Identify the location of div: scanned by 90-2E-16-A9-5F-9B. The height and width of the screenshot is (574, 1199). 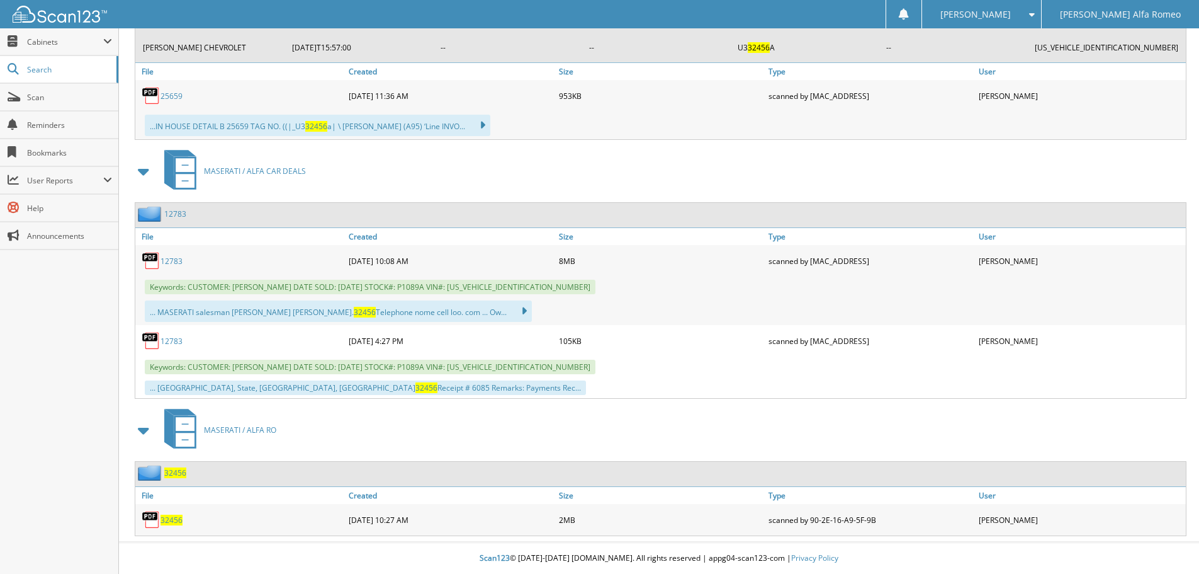
(871, 519).